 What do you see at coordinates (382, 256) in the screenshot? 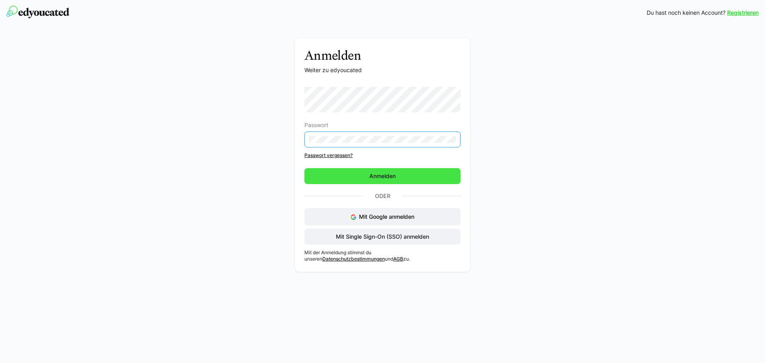
I see `p: Mit der Anmeldung stimmst du unseren und zu.` at bounding box center [382, 256].